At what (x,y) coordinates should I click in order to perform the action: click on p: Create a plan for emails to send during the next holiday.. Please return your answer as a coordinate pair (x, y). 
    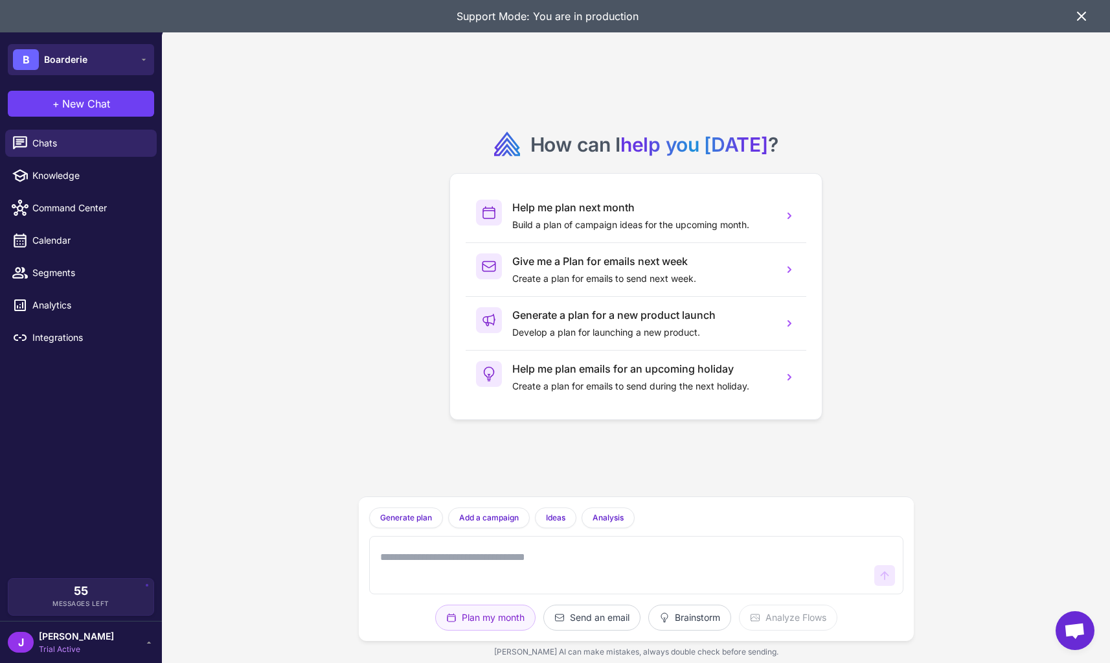
    Looking at the image, I should click on (643, 386).